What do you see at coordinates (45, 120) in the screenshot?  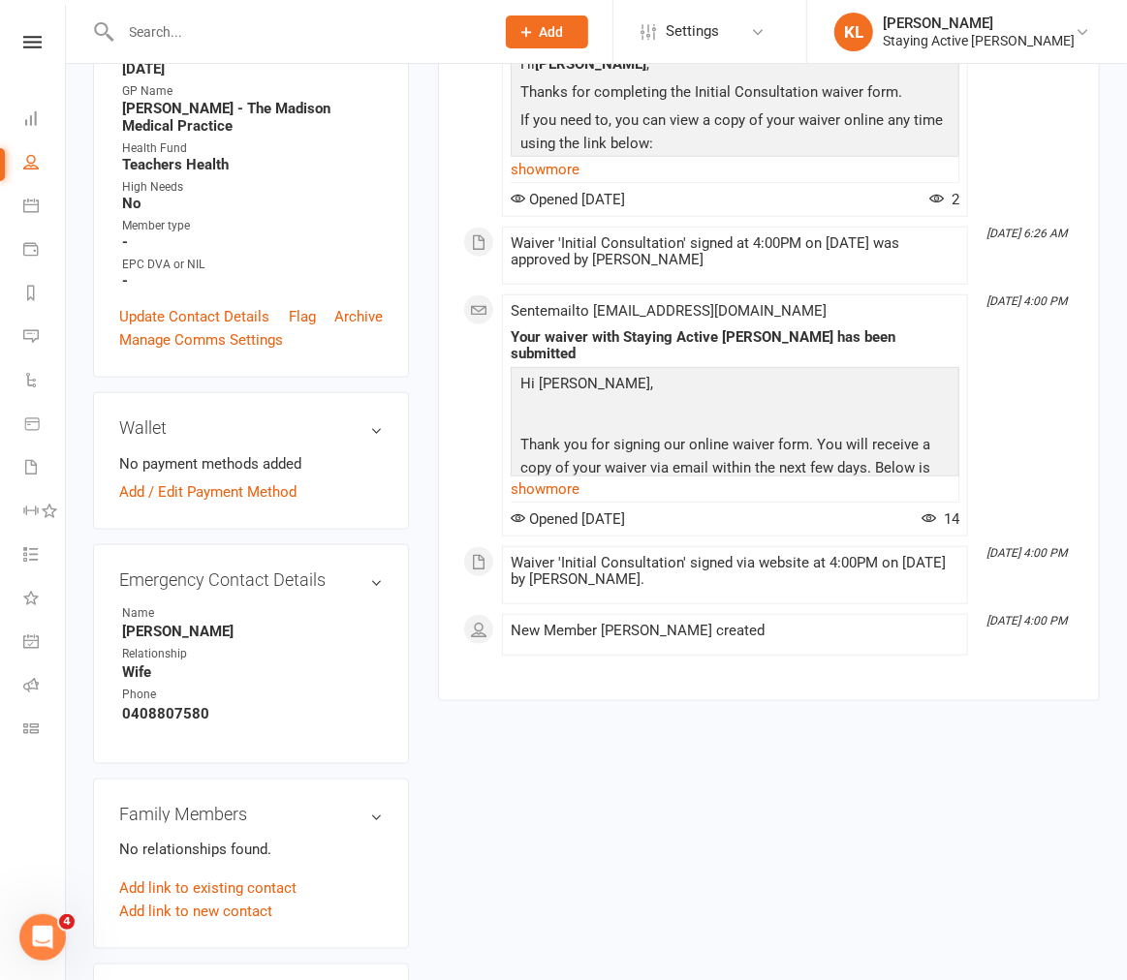 I see `a: Dashboard` at bounding box center [45, 120].